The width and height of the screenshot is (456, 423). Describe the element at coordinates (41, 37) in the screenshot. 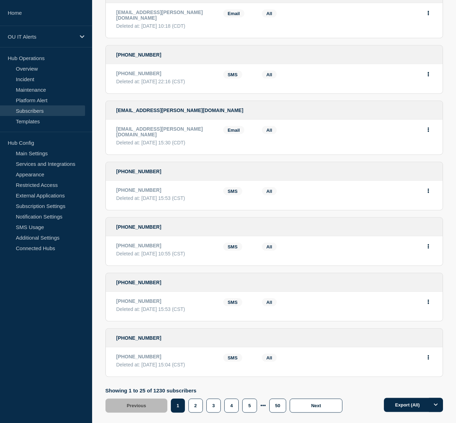

I see `p: OU IT Alerts` at that location.